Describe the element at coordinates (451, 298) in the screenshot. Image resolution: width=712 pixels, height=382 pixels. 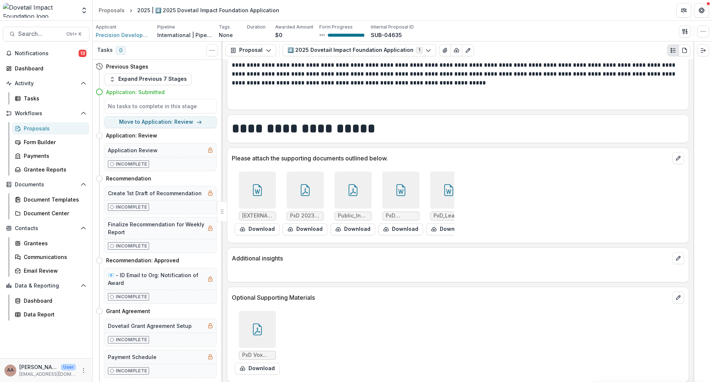
I see `p: Optional Supporting Materials` at that location.